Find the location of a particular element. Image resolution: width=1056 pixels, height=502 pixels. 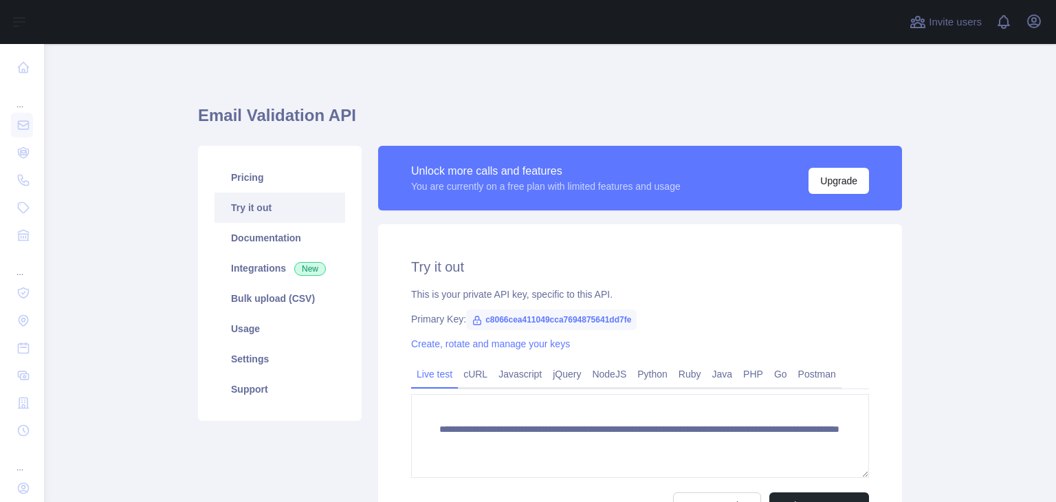

a: Go is located at coordinates (780, 374).